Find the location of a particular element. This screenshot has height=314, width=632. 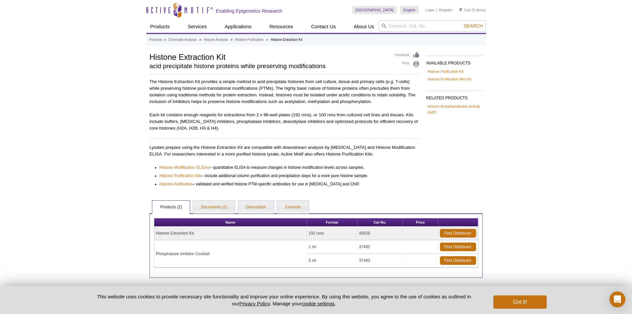

li: Histone Extraction Kit is located at coordinates (287, 39).